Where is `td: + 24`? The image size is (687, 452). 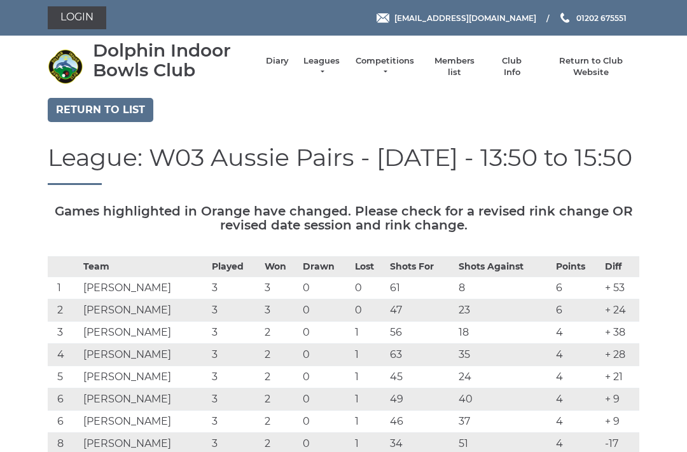 td: + 24 is located at coordinates (620, 310).